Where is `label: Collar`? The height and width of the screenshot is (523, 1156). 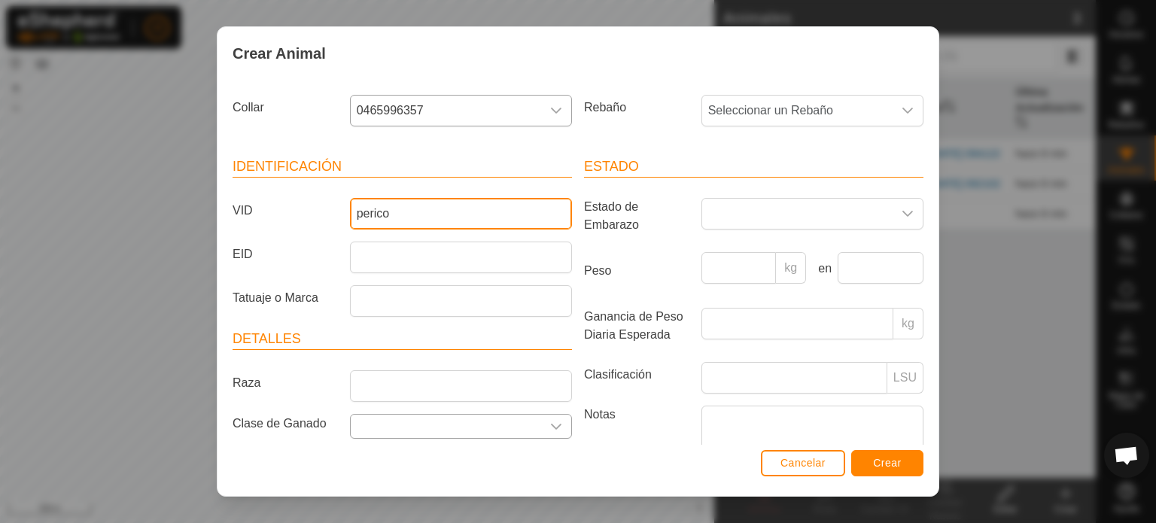 label: Collar is located at coordinates (285, 108).